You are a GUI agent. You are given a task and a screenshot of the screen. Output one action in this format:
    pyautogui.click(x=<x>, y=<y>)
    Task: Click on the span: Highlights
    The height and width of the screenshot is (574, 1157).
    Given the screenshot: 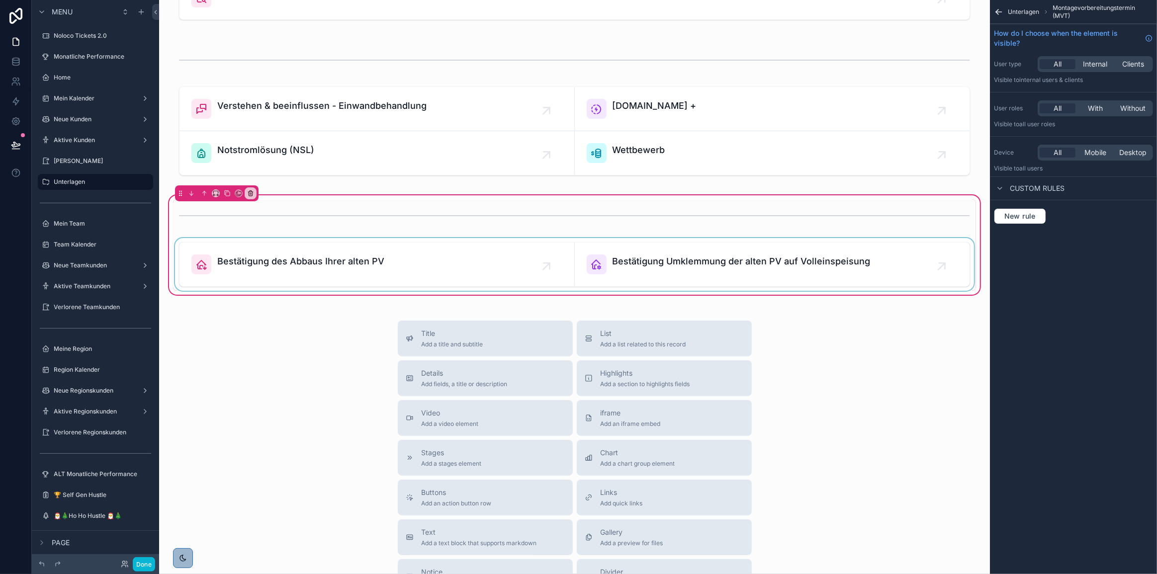 What is the action you would take?
    pyautogui.click(x=645, y=373)
    